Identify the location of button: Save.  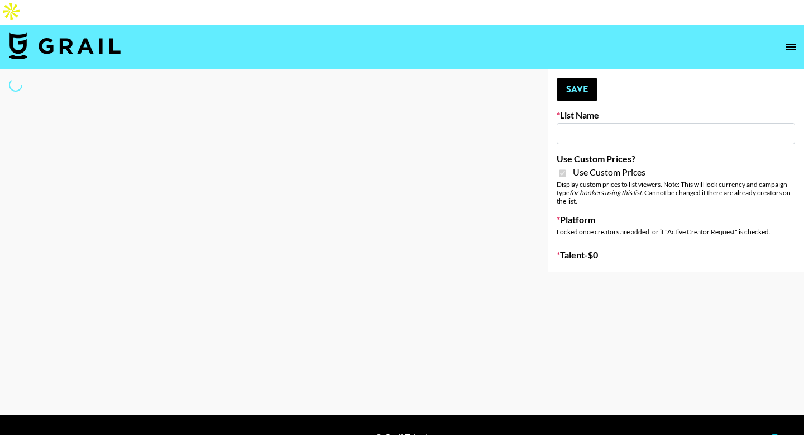
(577, 89).